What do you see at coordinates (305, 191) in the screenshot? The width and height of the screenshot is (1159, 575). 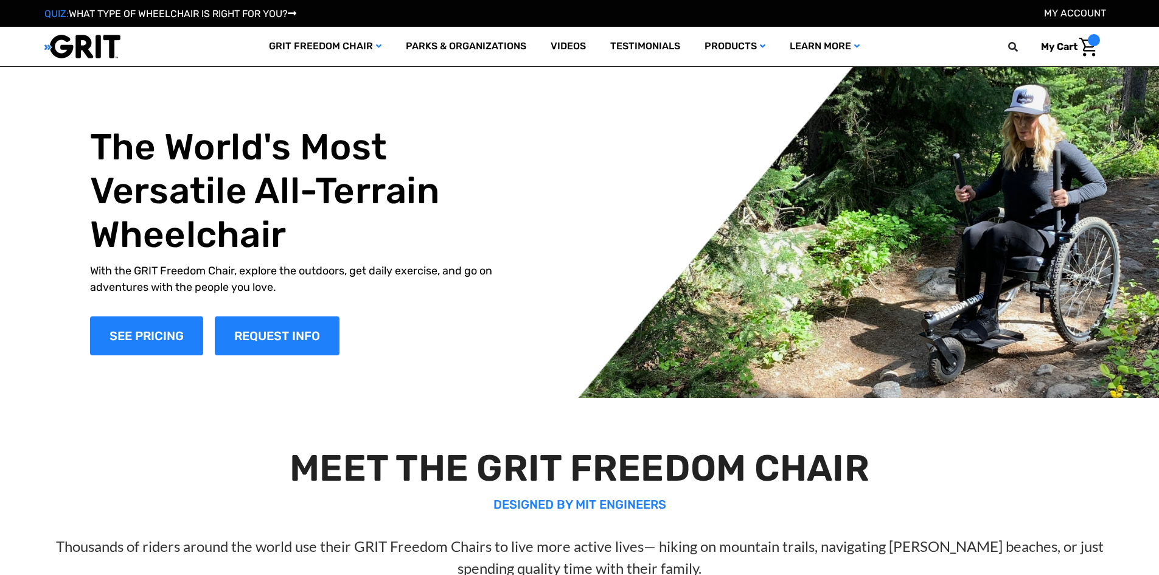 I see `h1: The World's Most Versatile All-Terrain Wheelchair` at bounding box center [305, 191].